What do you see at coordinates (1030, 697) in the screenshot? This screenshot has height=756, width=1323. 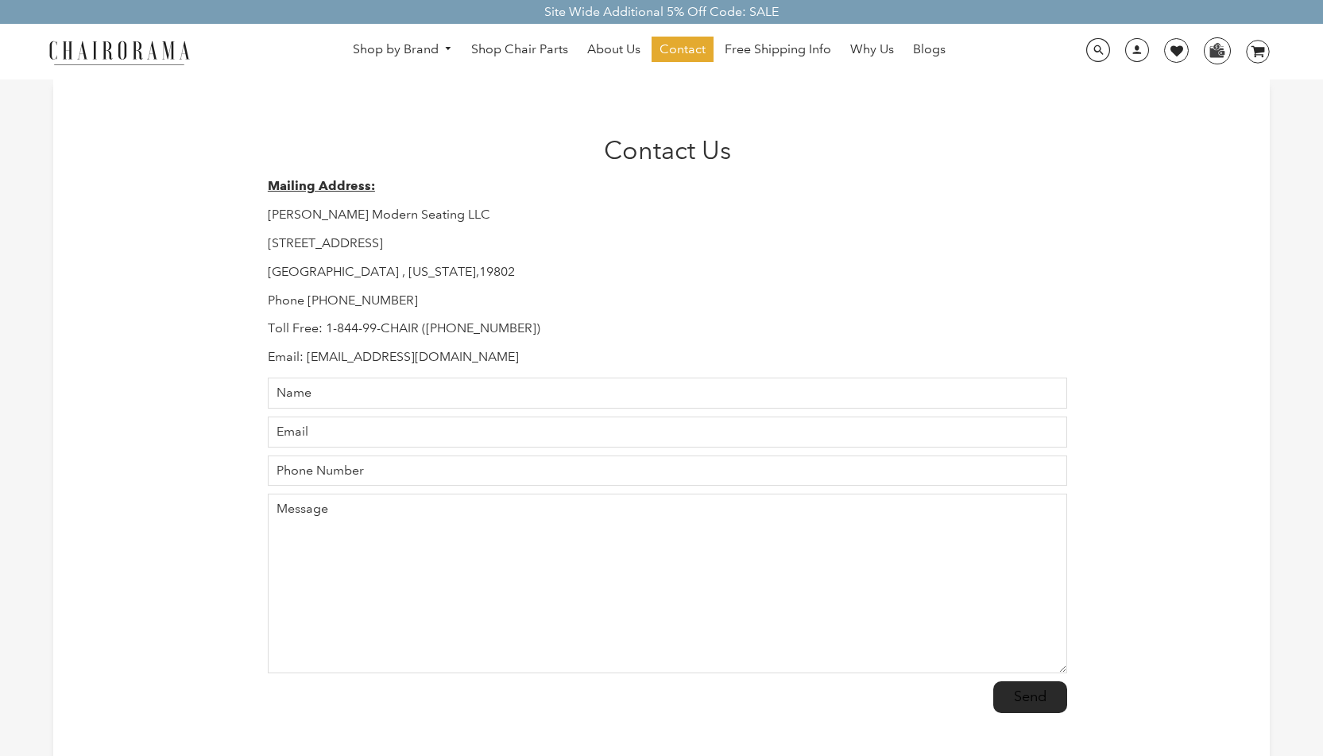 I see `input: Send` at bounding box center [1030, 697].